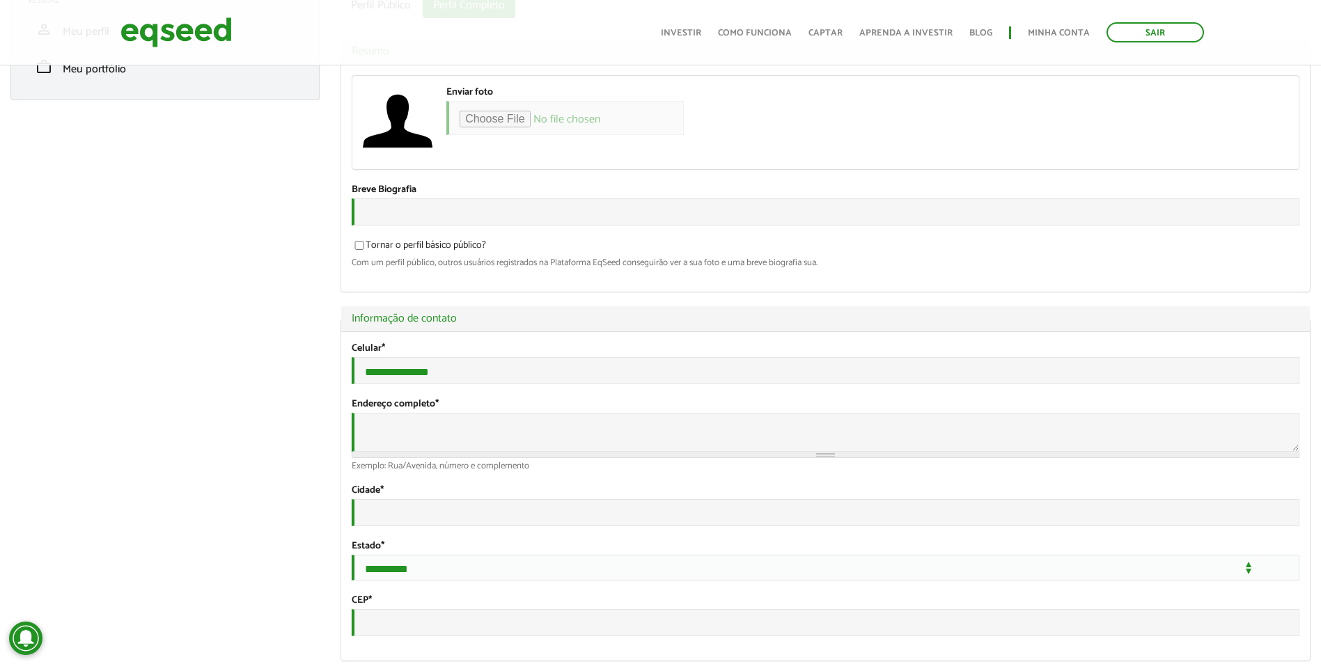 This screenshot has width=1321, height=664. Describe the element at coordinates (1059, 33) in the screenshot. I see `a: Minha conta` at that location.